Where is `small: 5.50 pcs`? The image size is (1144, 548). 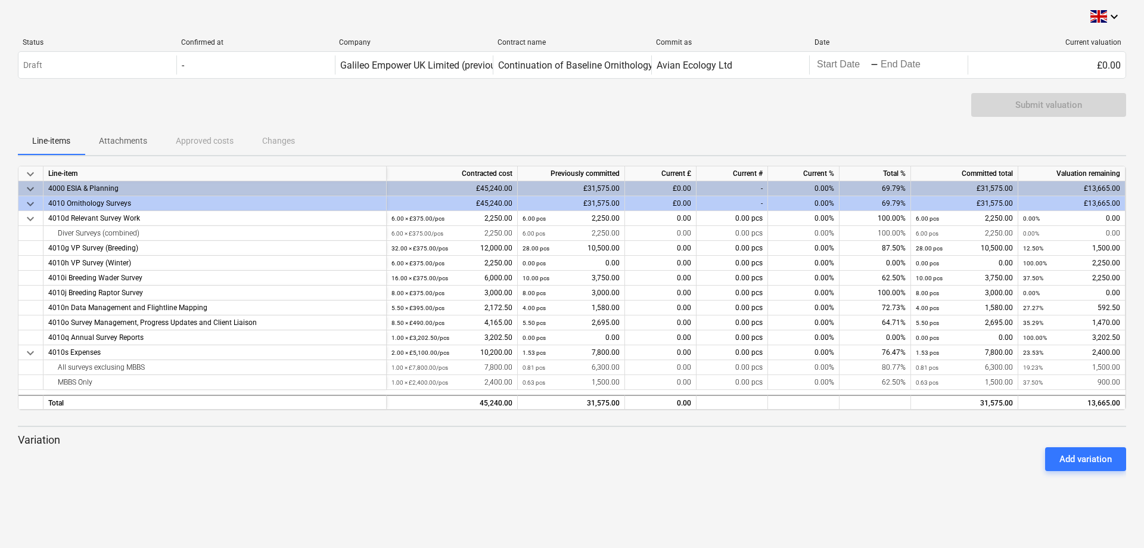
small: 5.50 pcs is located at coordinates (534, 322).